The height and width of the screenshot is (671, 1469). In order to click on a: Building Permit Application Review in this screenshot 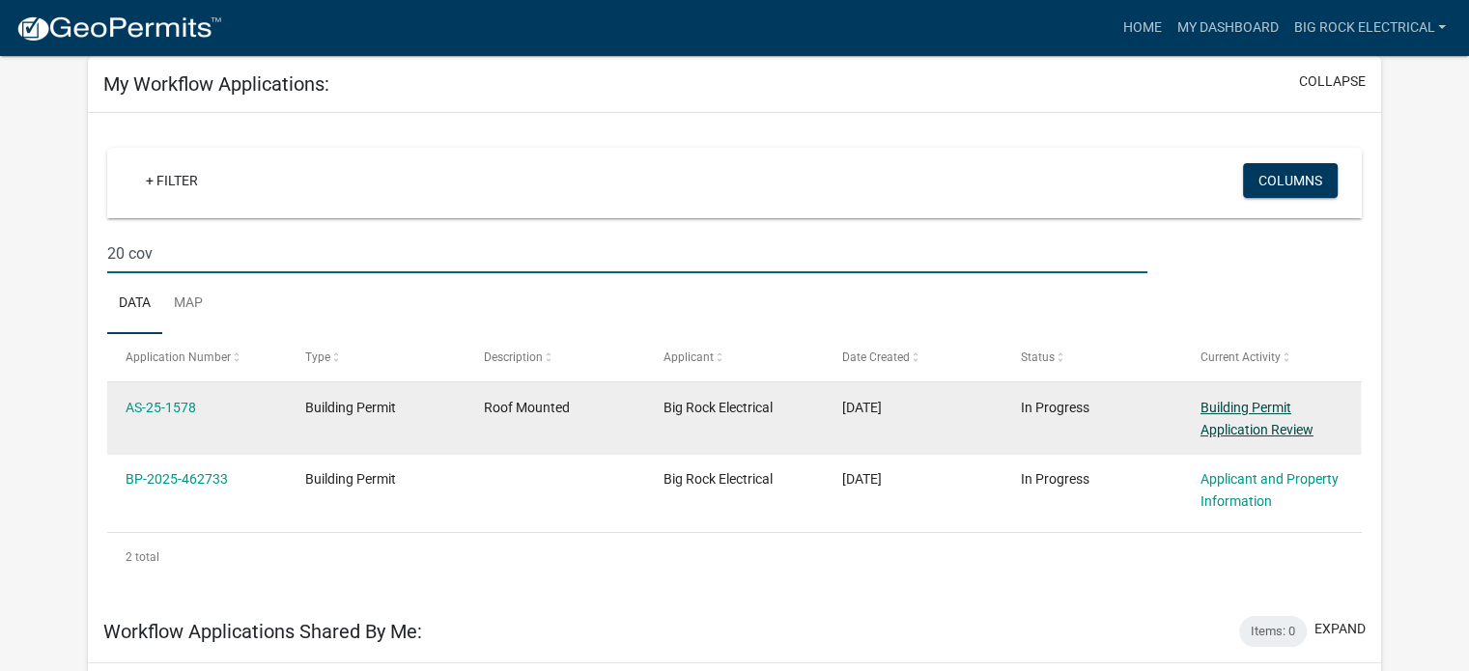, I will do `click(1257, 418)`.